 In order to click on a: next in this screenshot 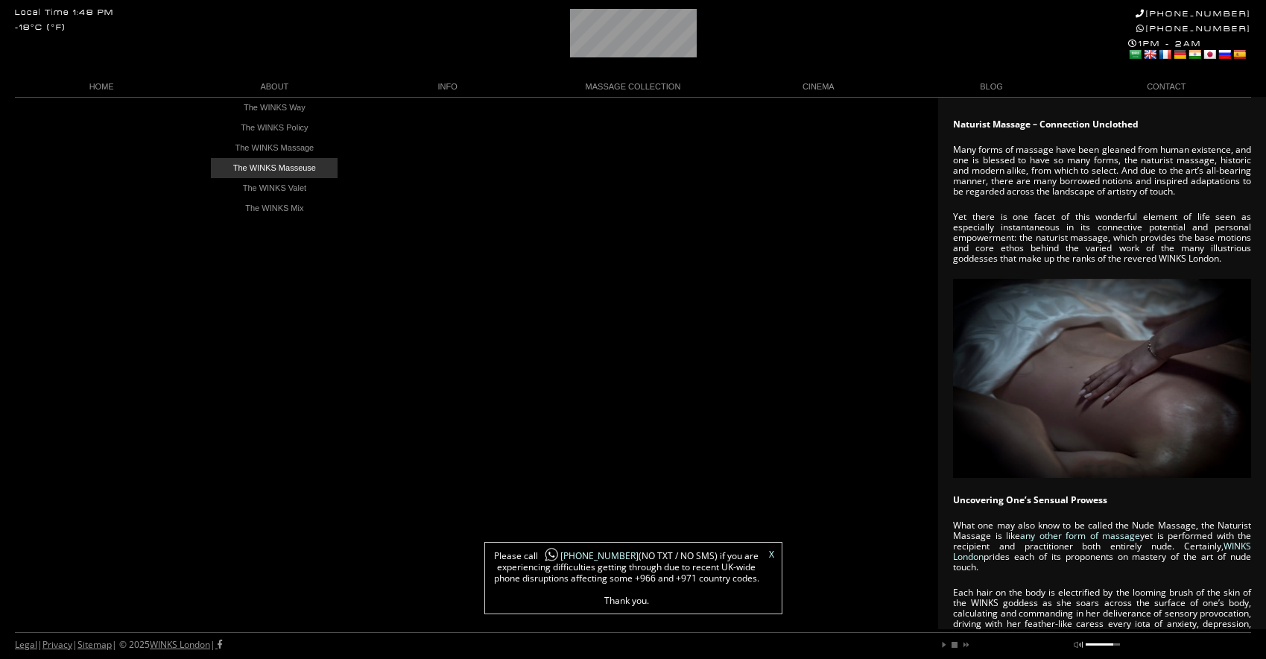, I will do `click(965, 644)`.